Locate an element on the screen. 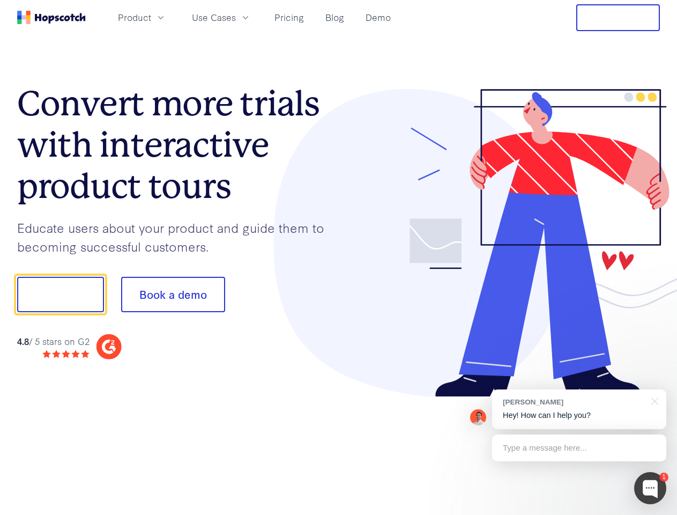 This screenshot has height=515, width=677. button: Book a demo is located at coordinates (173, 294).